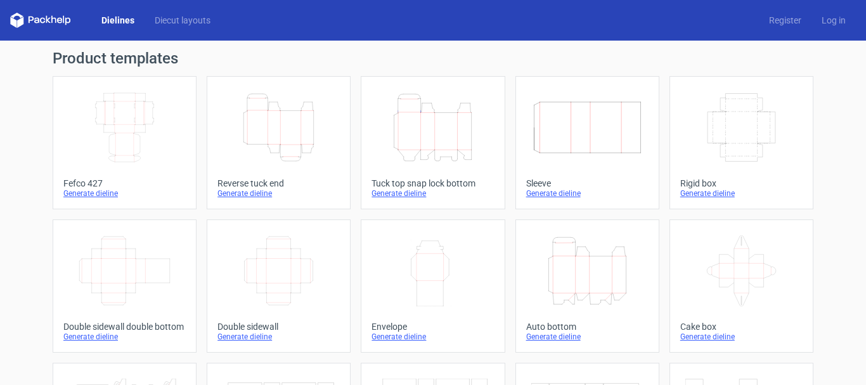 This screenshot has width=866, height=385. What do you see at coordinates (432, 183) in the screenshot?
I see `div: Tuck top snap lock bottom` at bounding box center [432, 183].